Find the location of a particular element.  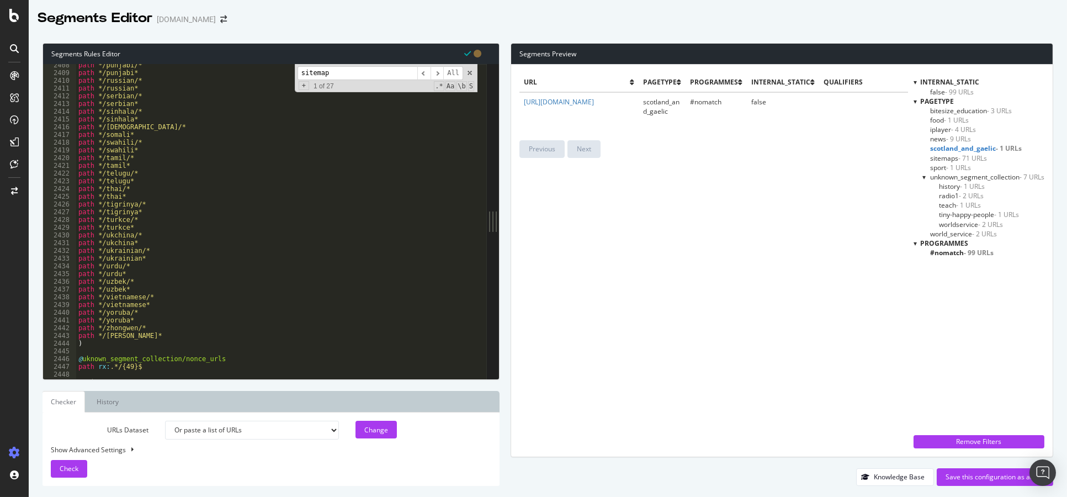

div: 2441 is located at coordinates (60, 320).